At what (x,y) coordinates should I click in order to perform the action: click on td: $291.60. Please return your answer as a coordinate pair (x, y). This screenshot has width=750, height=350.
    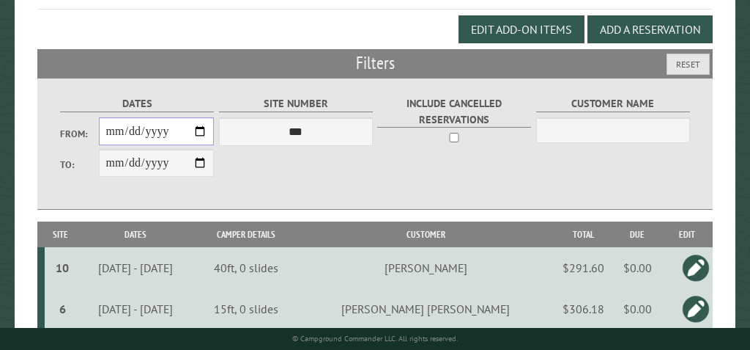
    Looking at the image, I should click on (584, 267).